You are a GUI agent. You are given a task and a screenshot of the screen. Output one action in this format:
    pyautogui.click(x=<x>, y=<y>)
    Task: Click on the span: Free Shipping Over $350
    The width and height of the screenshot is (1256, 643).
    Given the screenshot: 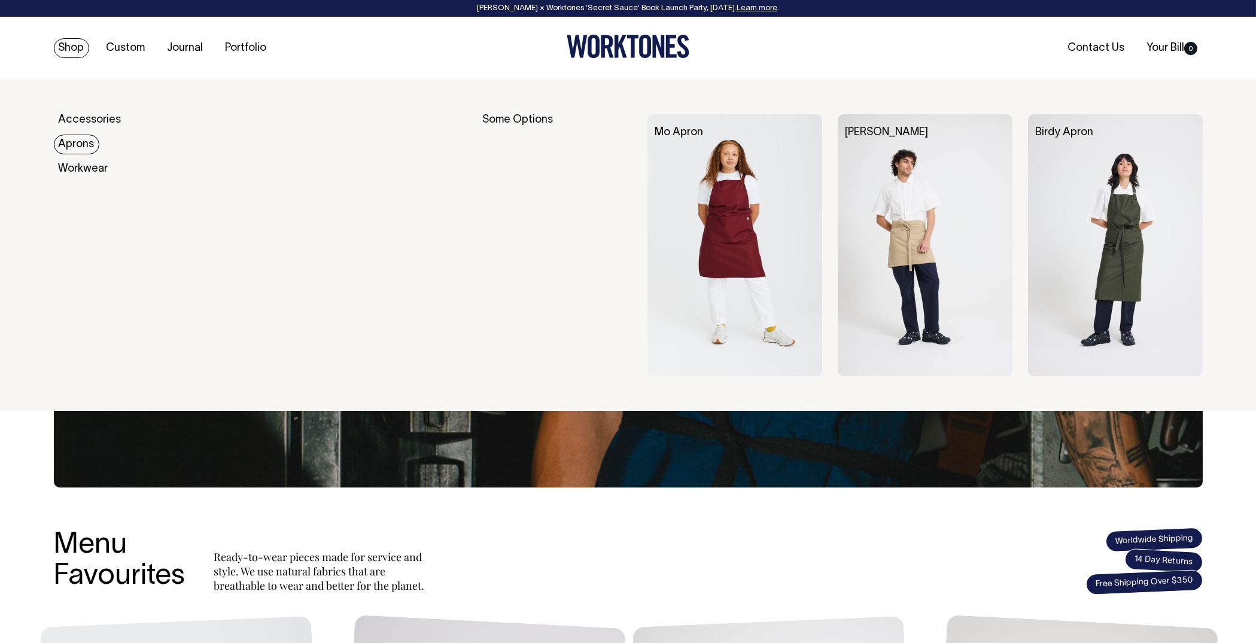 What is the action you would take?
    pyautogui.click(x=1144, y=582)
    